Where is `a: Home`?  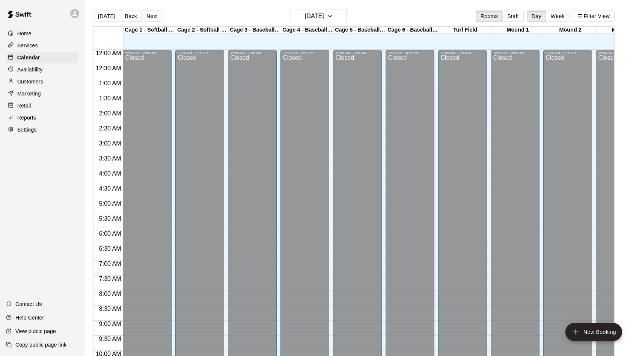 a: Home is located at coordinates (42, 33).